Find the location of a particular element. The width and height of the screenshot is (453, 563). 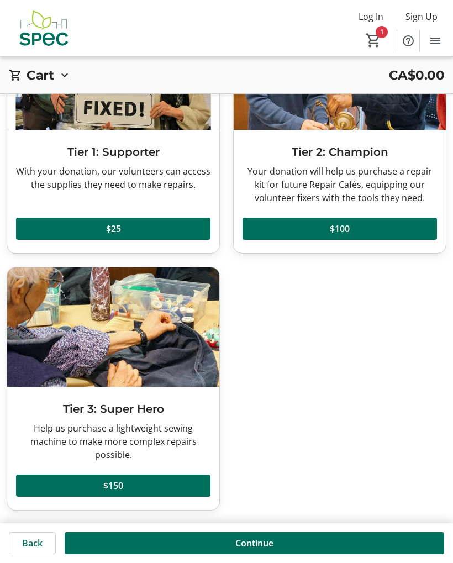

h3: Tier 1: Supporter is located at coordinates (113, 152).